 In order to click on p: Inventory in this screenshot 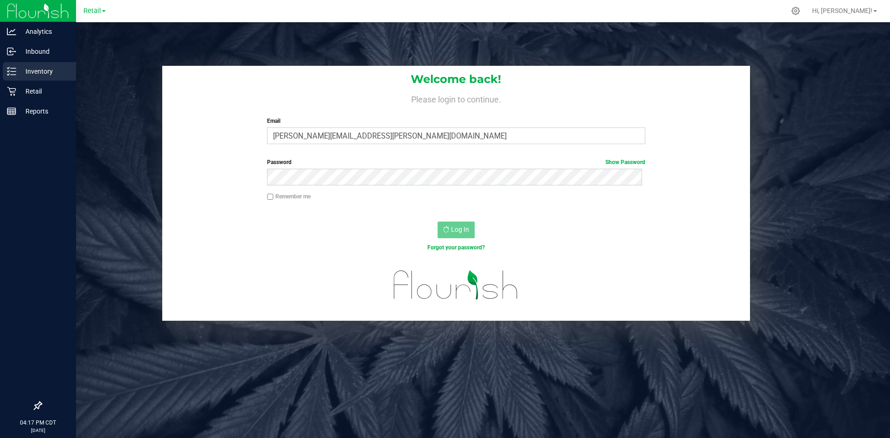, I will do `click(44, 71)`.